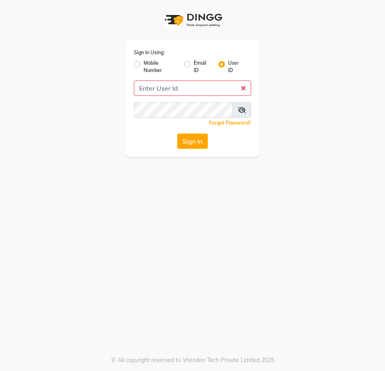 The width and height of the screenshot is (385, 371). What do you see at coordinates (193, 141) in the screenshot?
I see `button: Sign In` at bounding box center [193, 141].